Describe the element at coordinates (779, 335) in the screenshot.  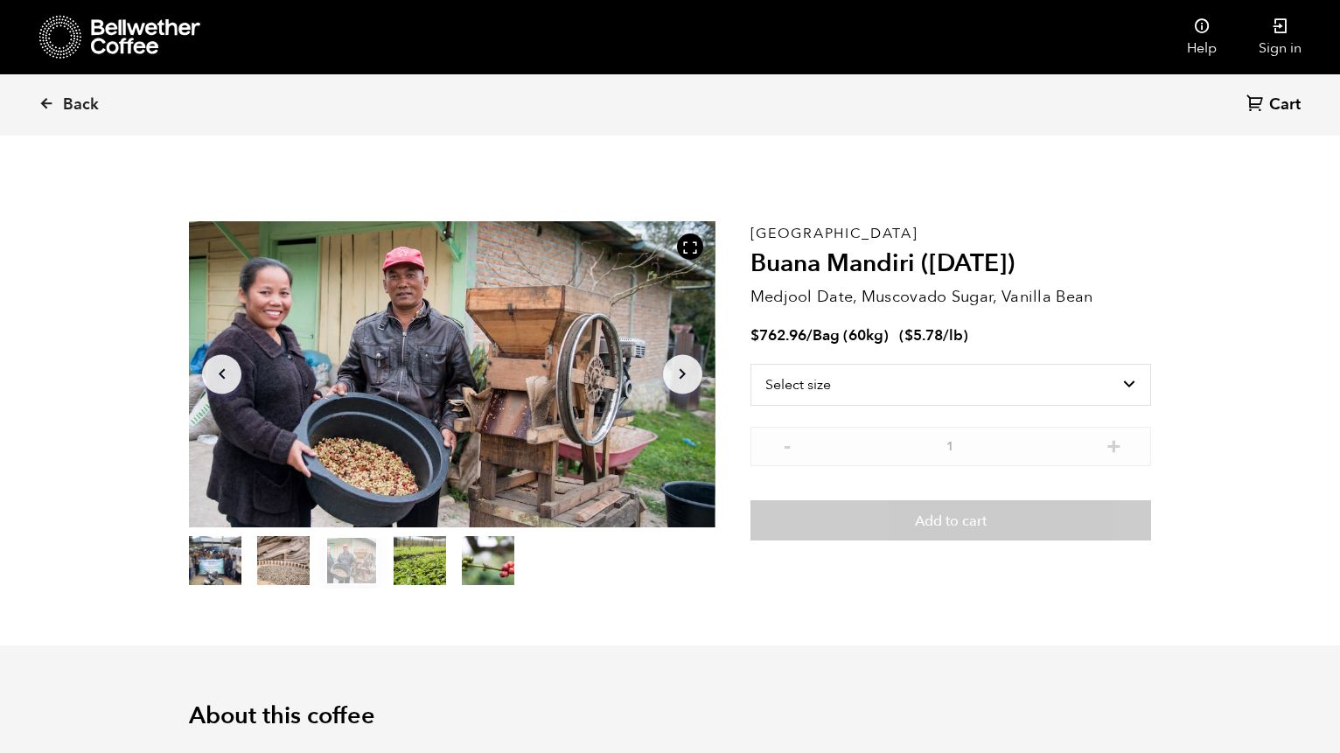
I see `bdi: 762.96` at that location.